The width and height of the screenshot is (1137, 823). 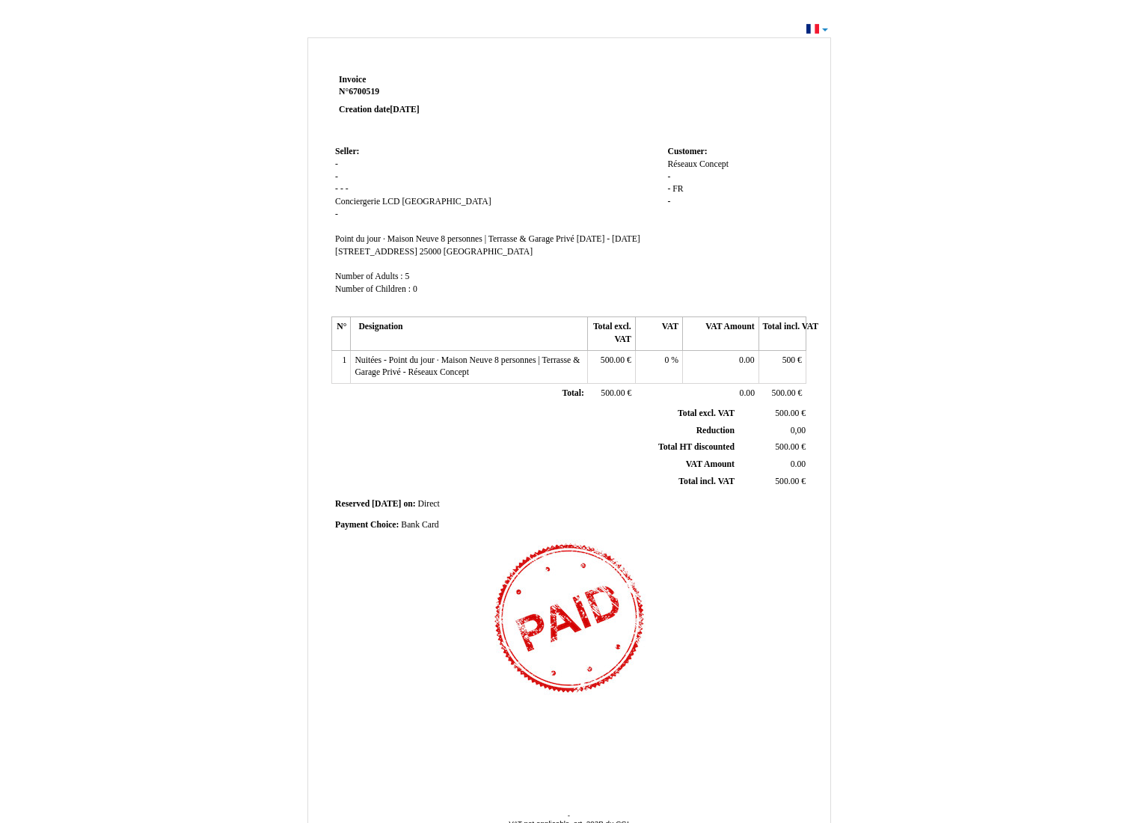 I want to click on span: Nuitées - Point du jour · Maison Neuve 8 personnes | Terrasse & Garage Privé - Réseaux Concept, so click(x=467, y=367).